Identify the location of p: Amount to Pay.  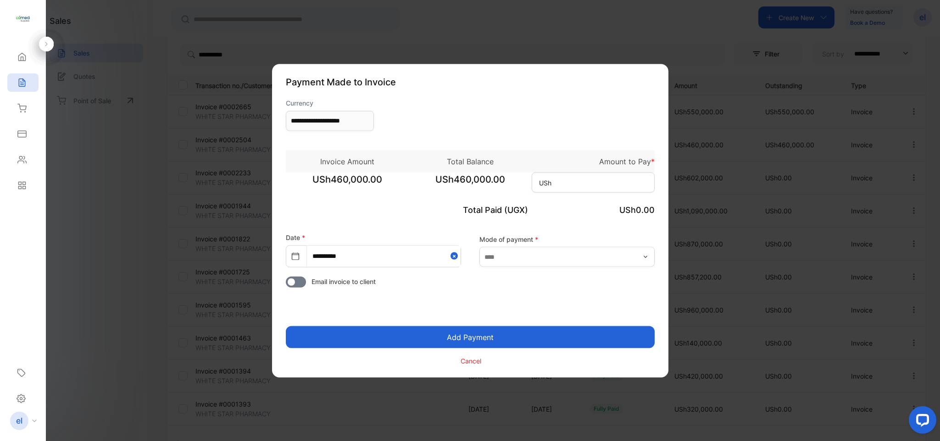
(593, 161).